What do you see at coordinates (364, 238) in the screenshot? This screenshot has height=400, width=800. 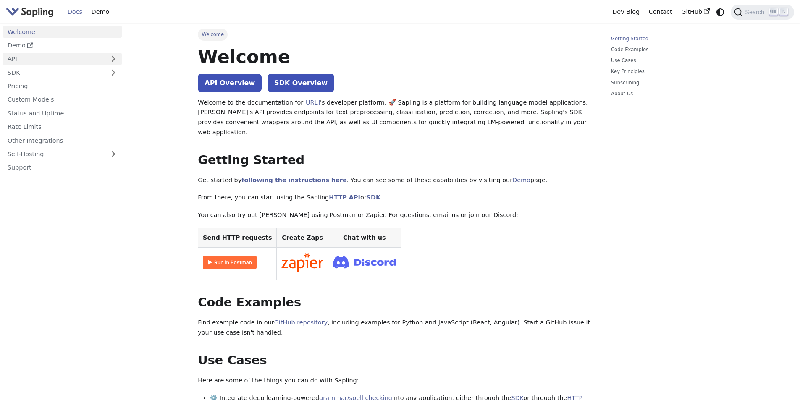 I see `th: Chat with us` at bounding box center [364, 238].